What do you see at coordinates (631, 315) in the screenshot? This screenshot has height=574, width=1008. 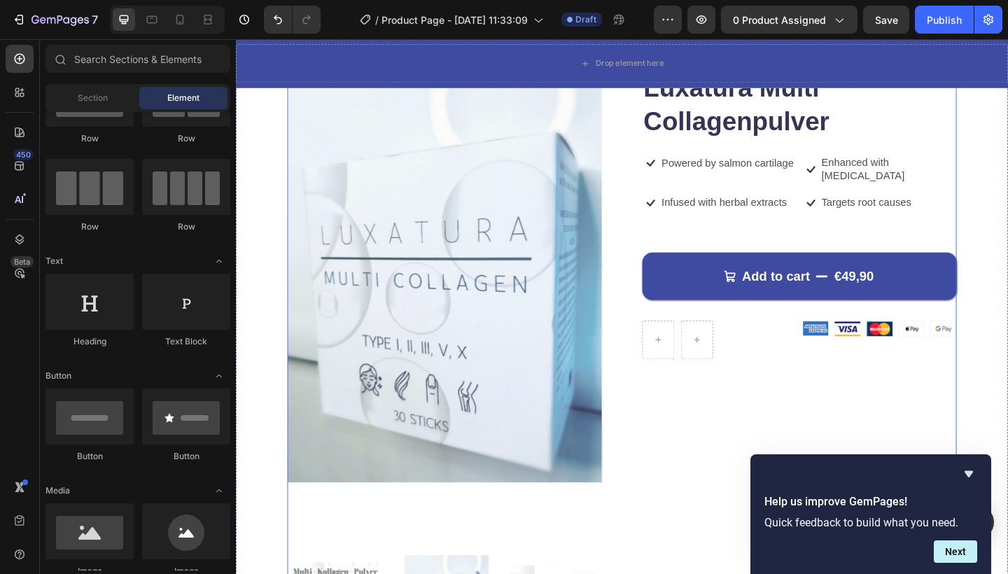 I see `img: gempages_586546107702575811-8313d4d0-62af-4452-87b8-0cd1cb16c4d1.png` at bounding box center [631, 315].